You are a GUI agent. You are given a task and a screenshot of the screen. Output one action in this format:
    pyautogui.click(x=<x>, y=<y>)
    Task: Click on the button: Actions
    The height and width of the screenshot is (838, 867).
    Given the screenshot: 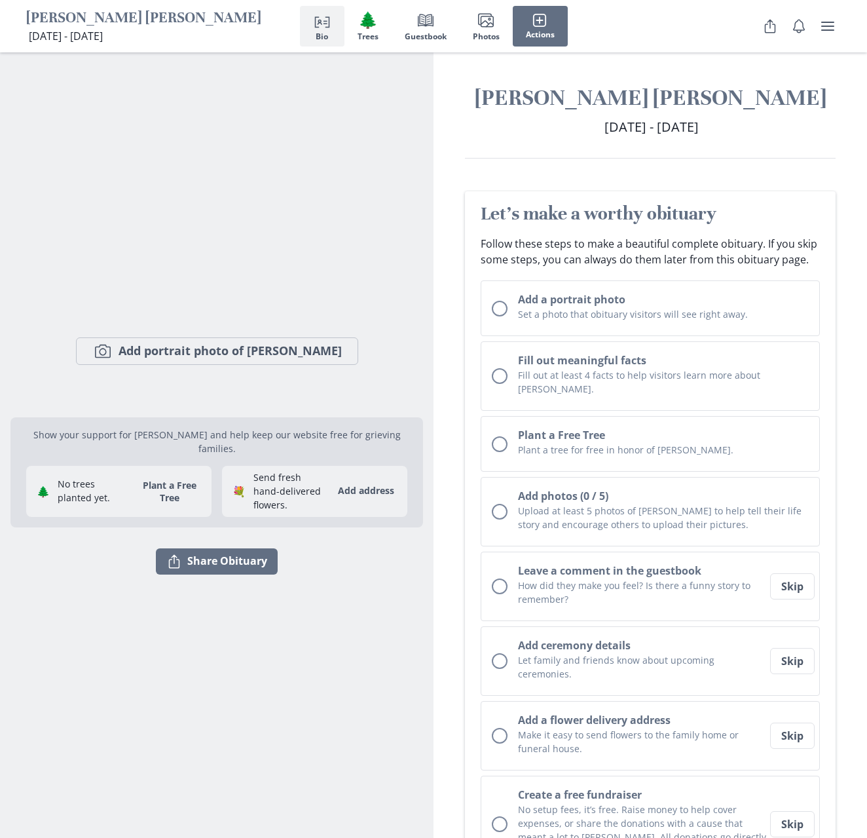 What is the action you would take?
    pyautogui.click(x=541, y=26)
    